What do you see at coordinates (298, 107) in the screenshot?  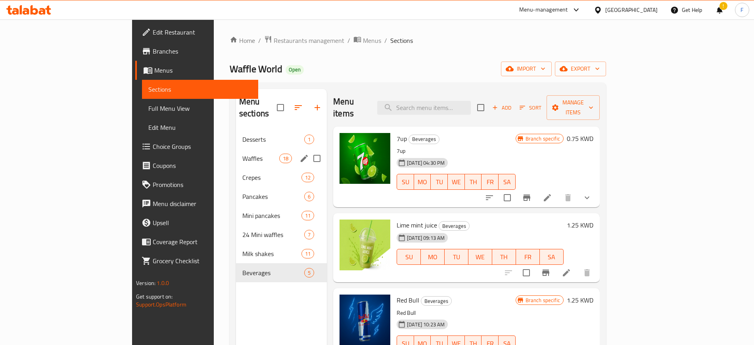 I see `span: Sort sections` at bounding box center [298, 107].